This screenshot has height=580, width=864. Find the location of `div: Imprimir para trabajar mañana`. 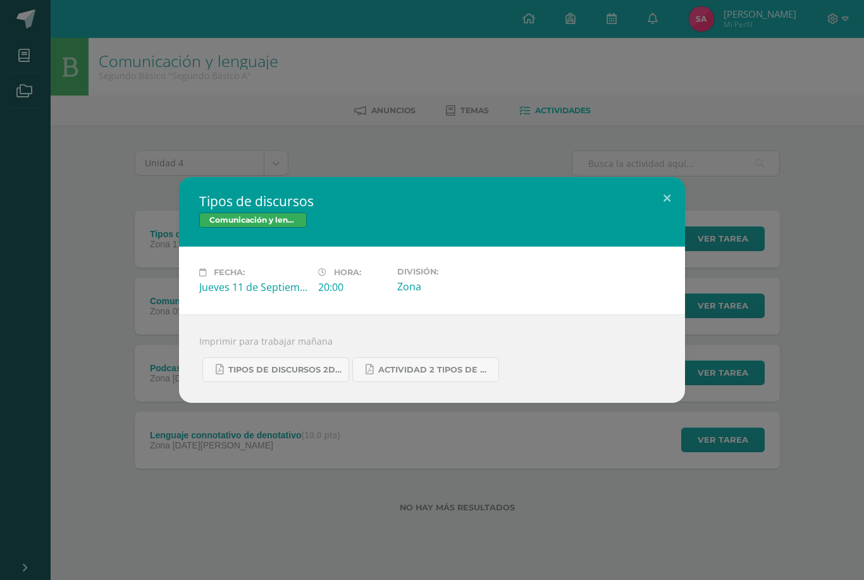

div: Imprimir para trabajar mañana is located at coordinates (432, 359).